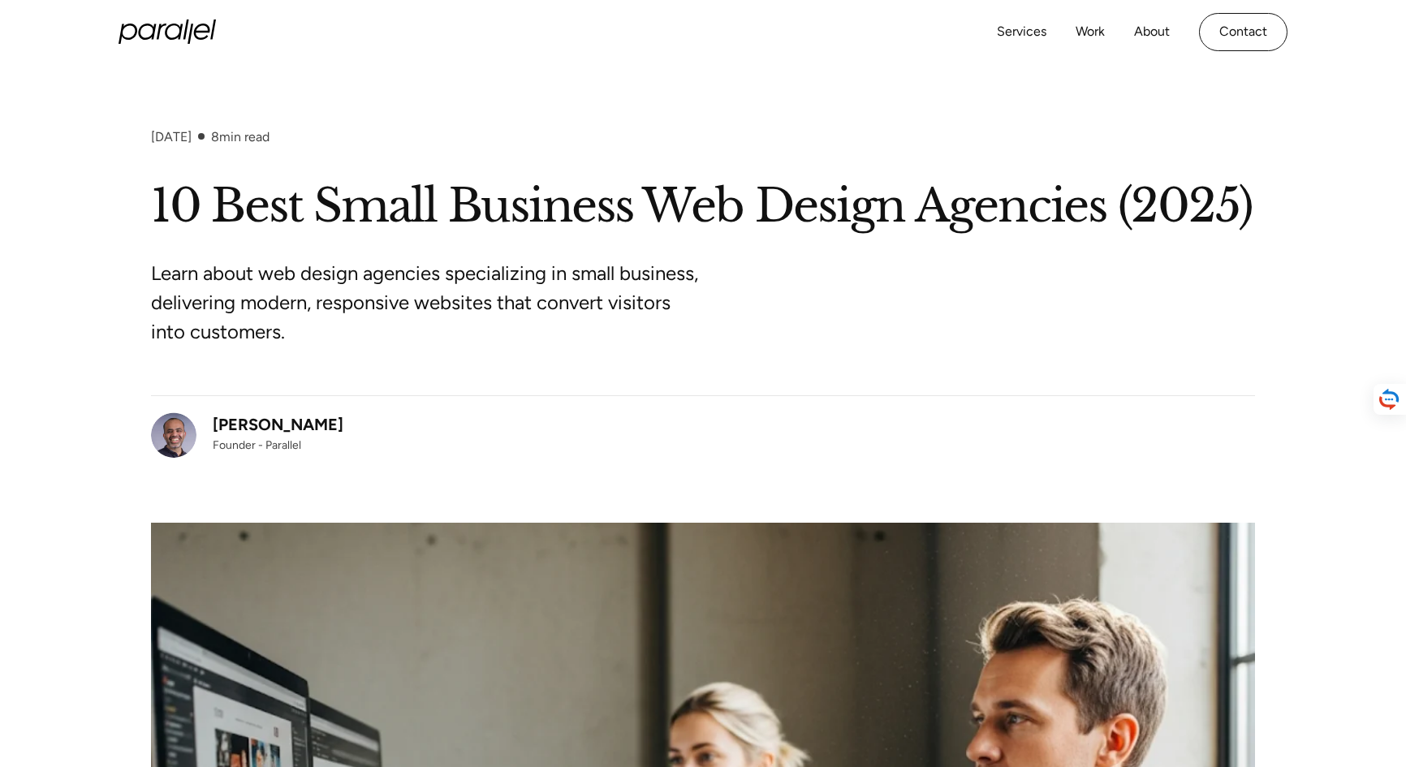 The width and height of the screenshot is (1406, 767). I want to click on span: 8, so click(215, 136).